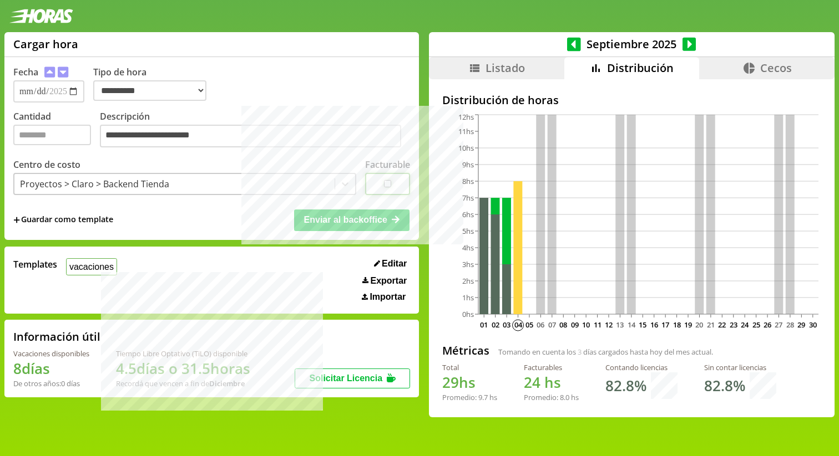 This screenshot has height=456, width=839. What do you see at coordinates (41, 16) in the screenshot?
I see `img: logotipo` at bounding box center [41, 16].